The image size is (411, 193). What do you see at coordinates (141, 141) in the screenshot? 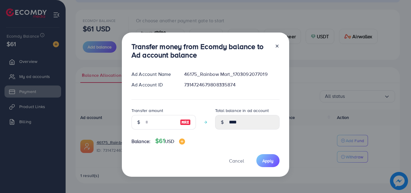
I see `span: Balance:` at bounding box center [141, 141].